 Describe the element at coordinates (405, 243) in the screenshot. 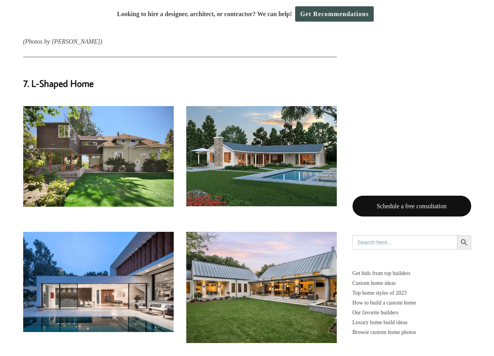

I see `input: Search here...` at that location.